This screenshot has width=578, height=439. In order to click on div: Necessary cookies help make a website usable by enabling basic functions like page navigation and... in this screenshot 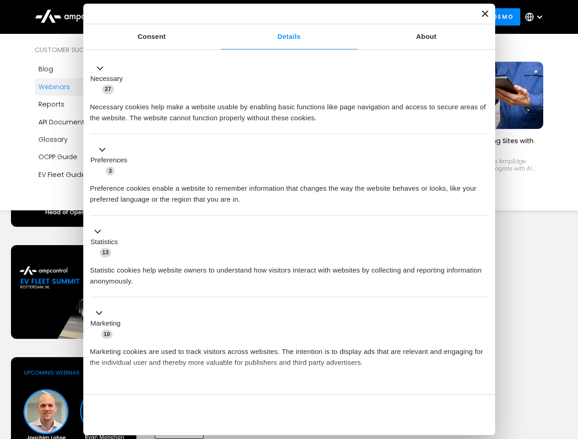, I will do `click(289, 109)`.